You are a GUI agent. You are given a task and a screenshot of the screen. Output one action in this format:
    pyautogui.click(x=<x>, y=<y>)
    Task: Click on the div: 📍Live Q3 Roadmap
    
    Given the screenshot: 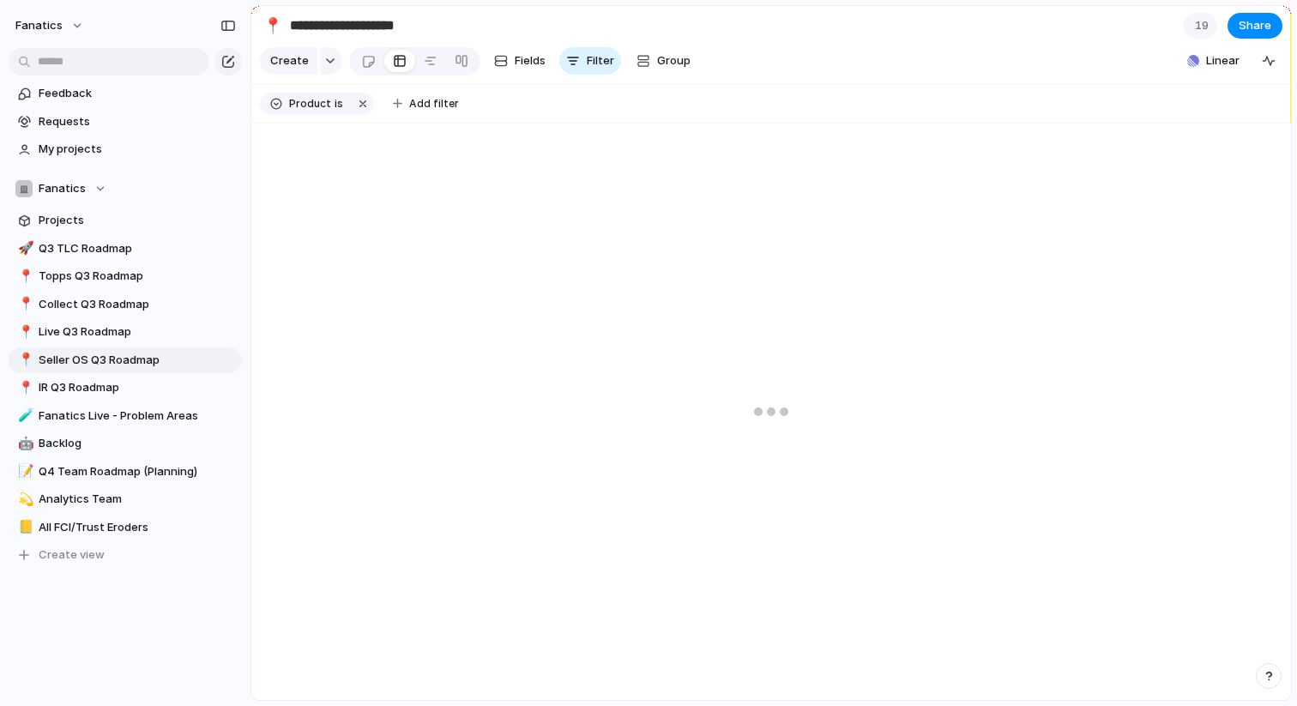 What is the action you would take?
    pyautogui.click(x=125, y=332)
    